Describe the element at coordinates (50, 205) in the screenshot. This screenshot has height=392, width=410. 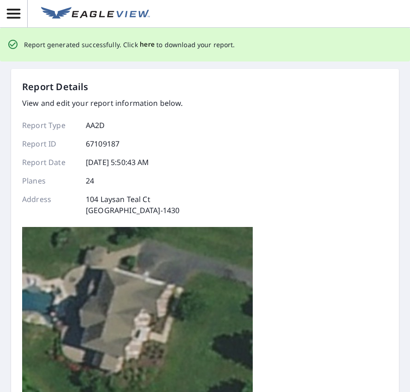
I see `p: Address` at that location.